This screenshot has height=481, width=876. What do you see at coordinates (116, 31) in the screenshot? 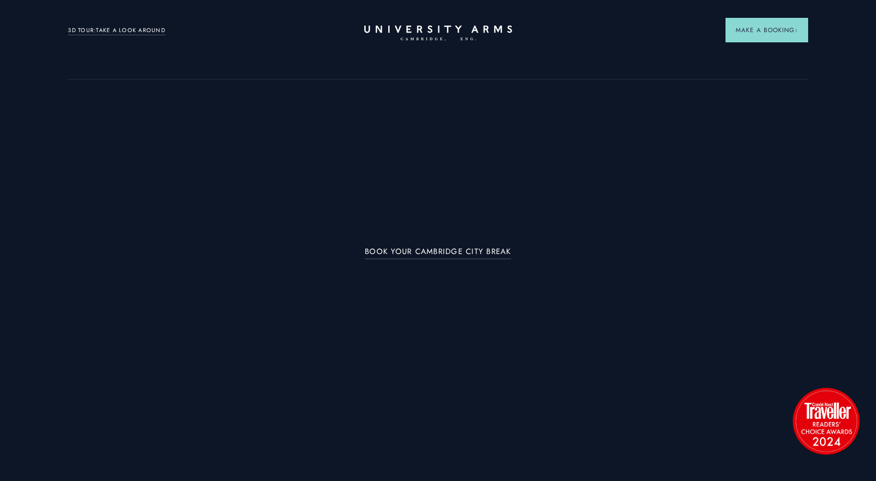
I see `a: 3D TOUR:TAKE A LOOK AROUND` at bounding box center [116, 31].